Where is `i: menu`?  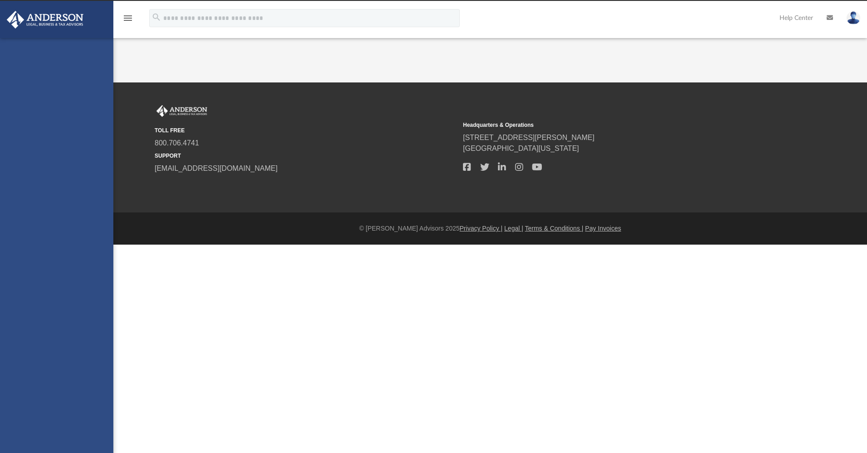 i: menu is located at coordinates (128, 18).